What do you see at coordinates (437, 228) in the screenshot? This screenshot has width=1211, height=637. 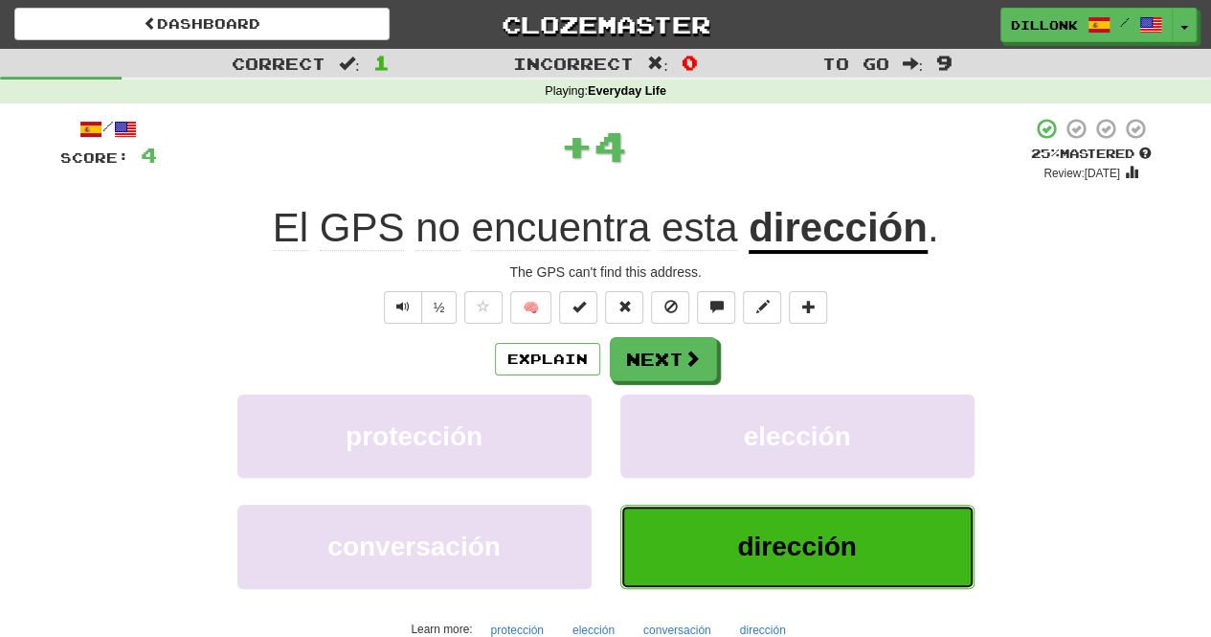 I see `span: no` at bounding box center [437, 228].